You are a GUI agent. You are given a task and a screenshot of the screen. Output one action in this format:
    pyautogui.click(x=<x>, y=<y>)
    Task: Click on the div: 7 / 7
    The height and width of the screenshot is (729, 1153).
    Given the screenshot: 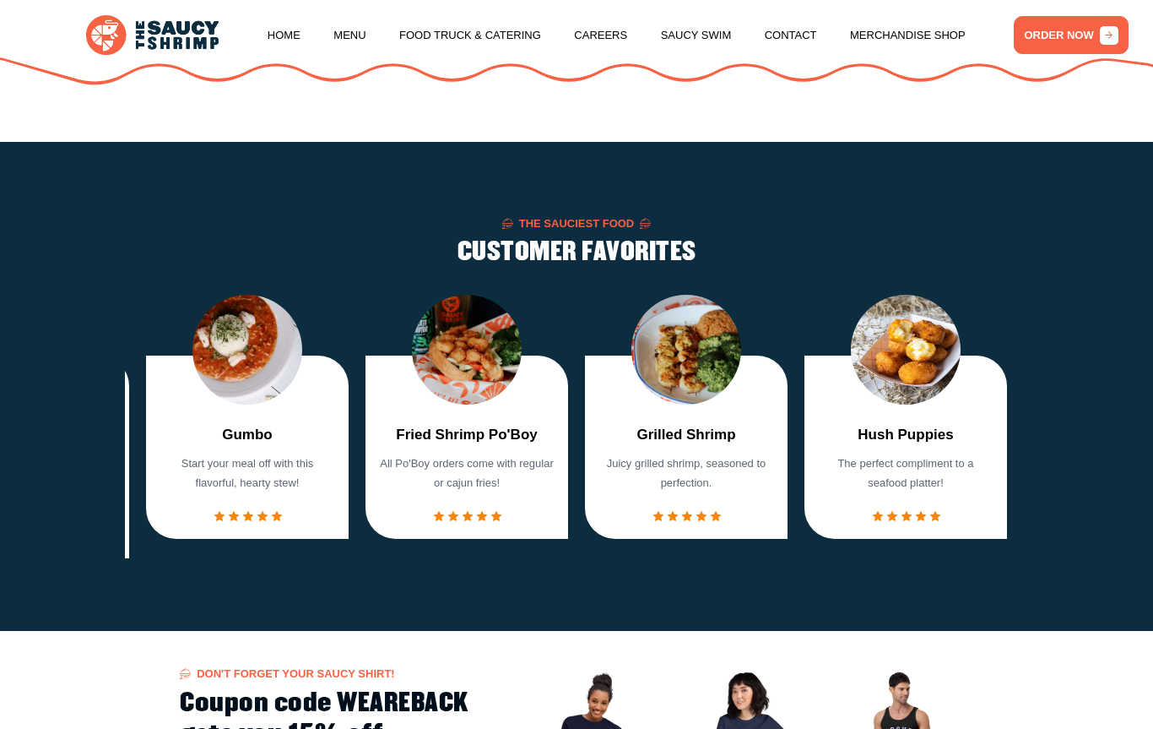 What is the action you would take?
    pyautogui.click(x=906, y=416)
    